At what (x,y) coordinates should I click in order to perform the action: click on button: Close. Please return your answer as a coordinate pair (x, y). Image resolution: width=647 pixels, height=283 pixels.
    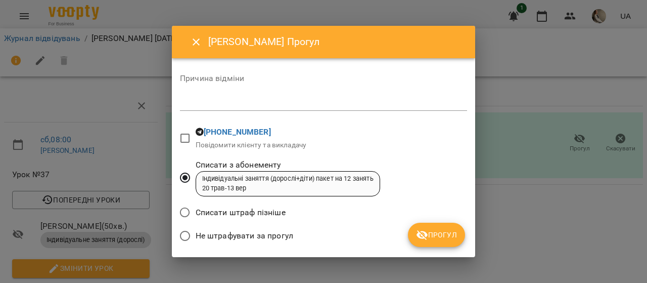
    Looking at the image, I should click on (196, 42).